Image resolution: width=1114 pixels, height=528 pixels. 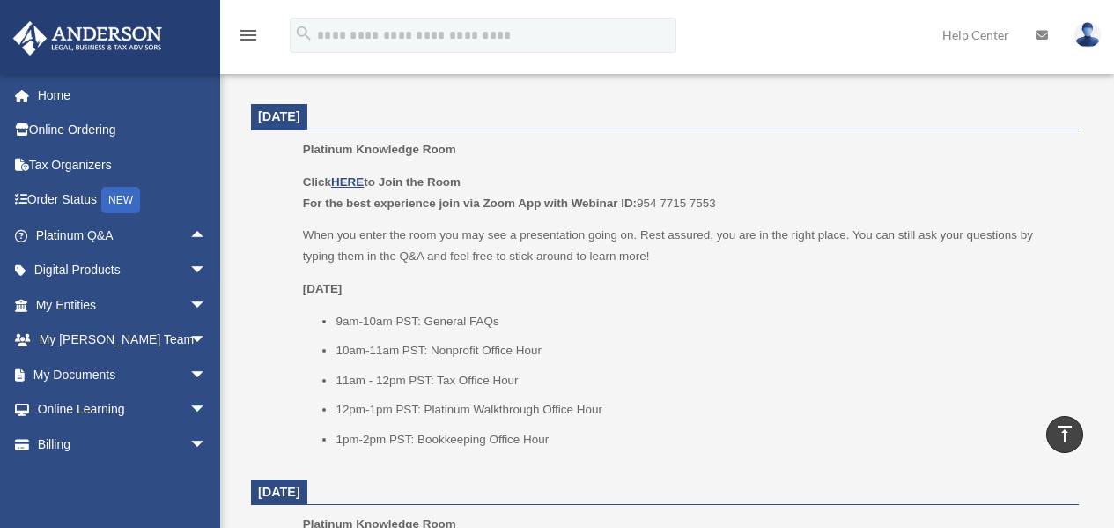 I want to click on span: arrow_drop_up, so click(x=207, y=235).